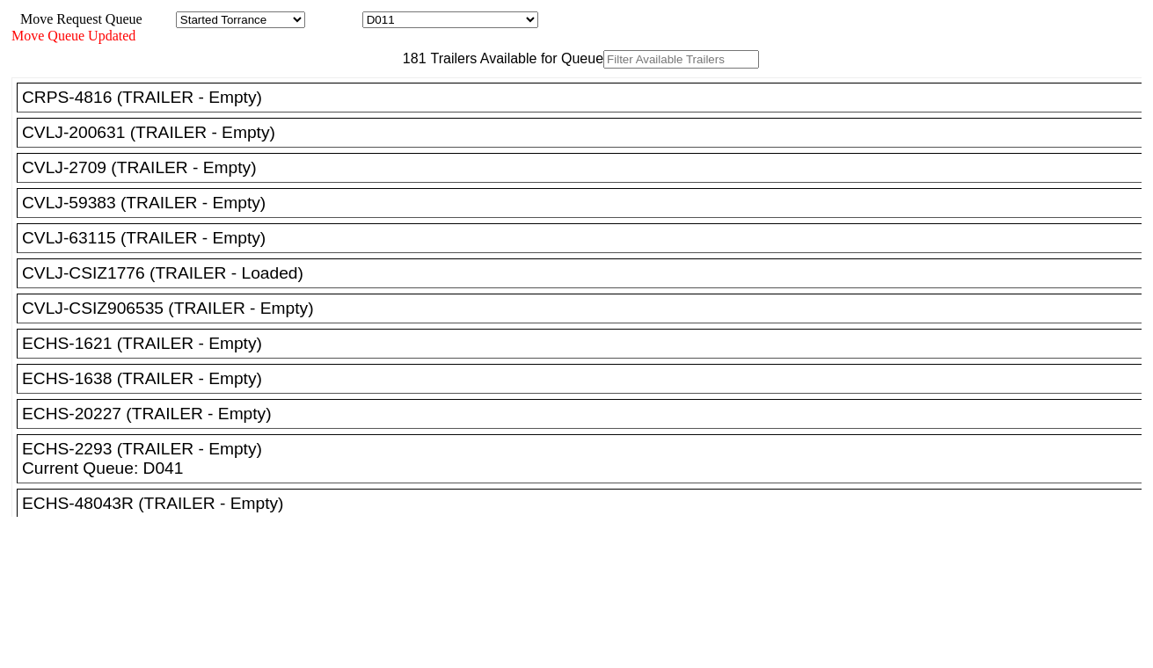  What do you see at coordinates (158, 18) in the screenshot?
I see `span: Area` at bounding box center [158, 18].